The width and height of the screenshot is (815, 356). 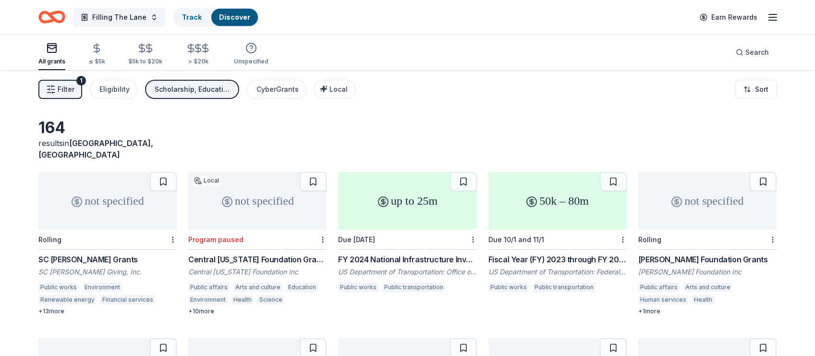 I want to click on span: Filter, so click(x=66, y=89).